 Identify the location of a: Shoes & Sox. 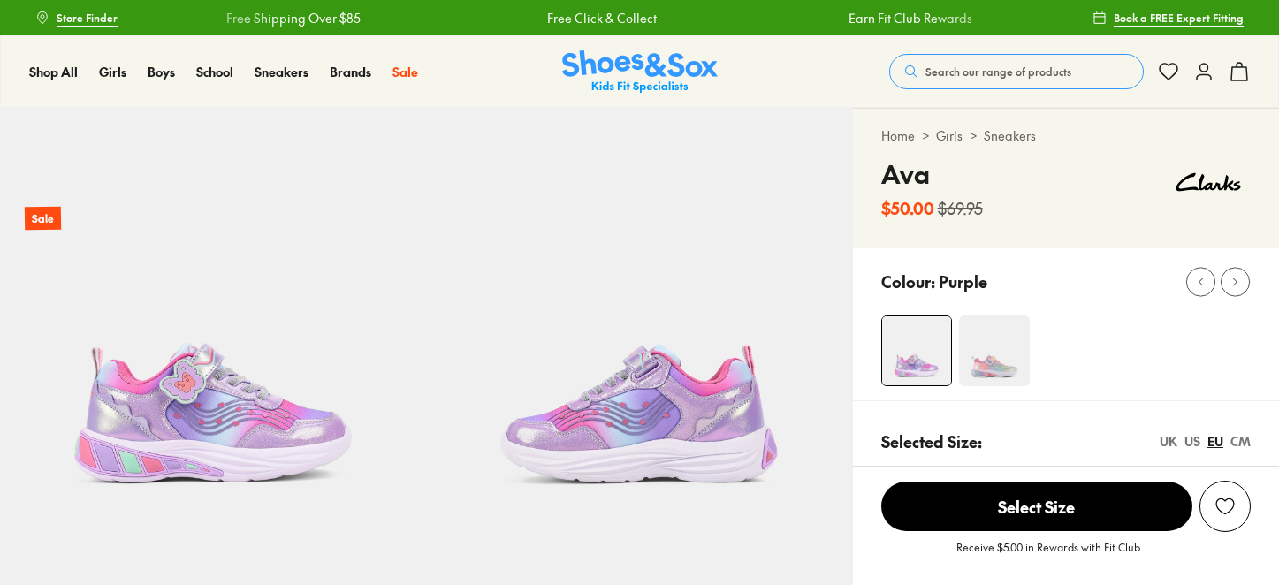
(640, 72).